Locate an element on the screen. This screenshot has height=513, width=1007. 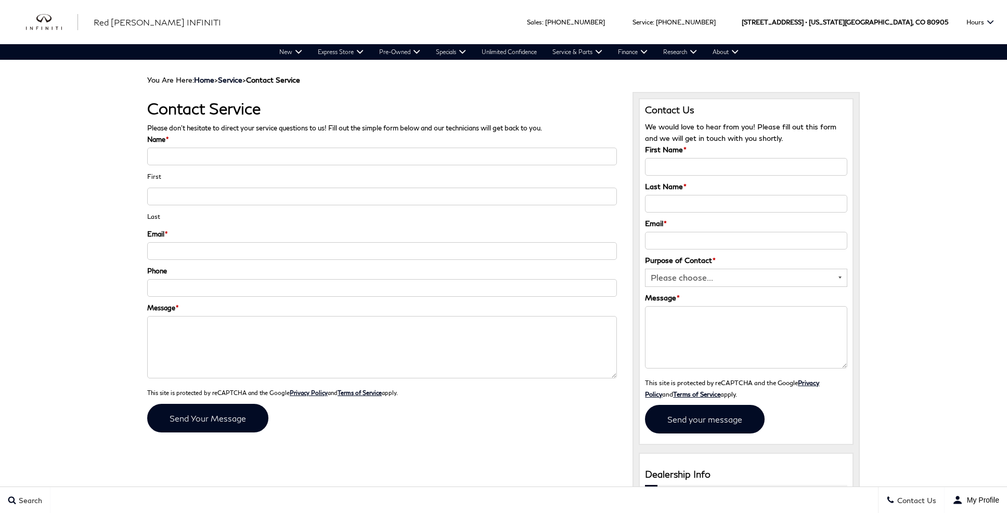
span: Please don't hesitate to direct your service questions to us! Fill out the simple form below and ... is located at coordinates (344, 128).